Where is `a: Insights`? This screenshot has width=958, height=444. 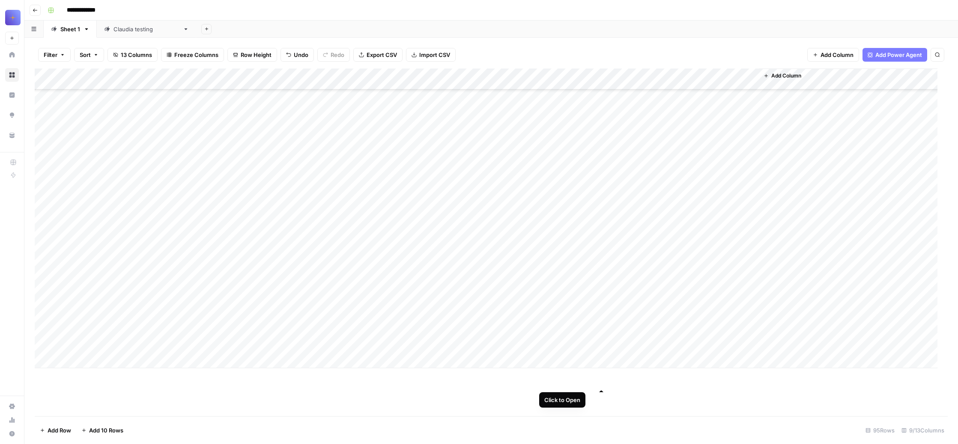
a: Insights is located at coordinates (12, 95).